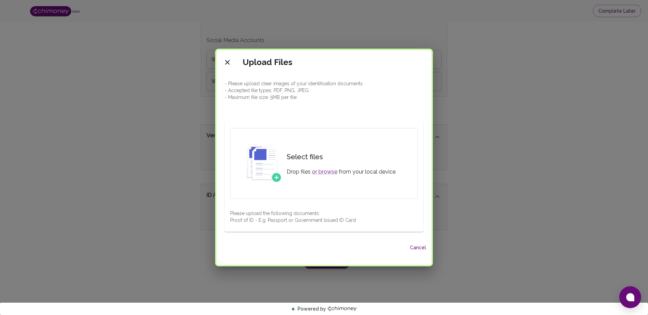  Describe the element at coordinates (324, 90) in the screenshot. I see `p: - Accepted file types: PDF, PNG, JPEG` at that location.